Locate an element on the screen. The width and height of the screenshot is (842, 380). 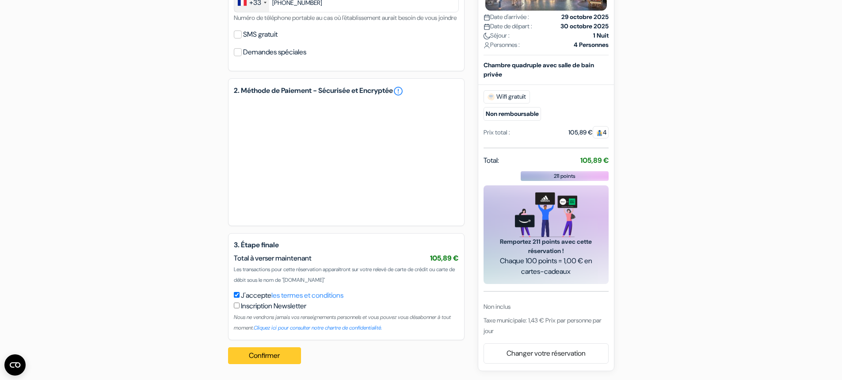
b: Chambre quadruple avec salle de bain privée is located at coordinates (539, 69).